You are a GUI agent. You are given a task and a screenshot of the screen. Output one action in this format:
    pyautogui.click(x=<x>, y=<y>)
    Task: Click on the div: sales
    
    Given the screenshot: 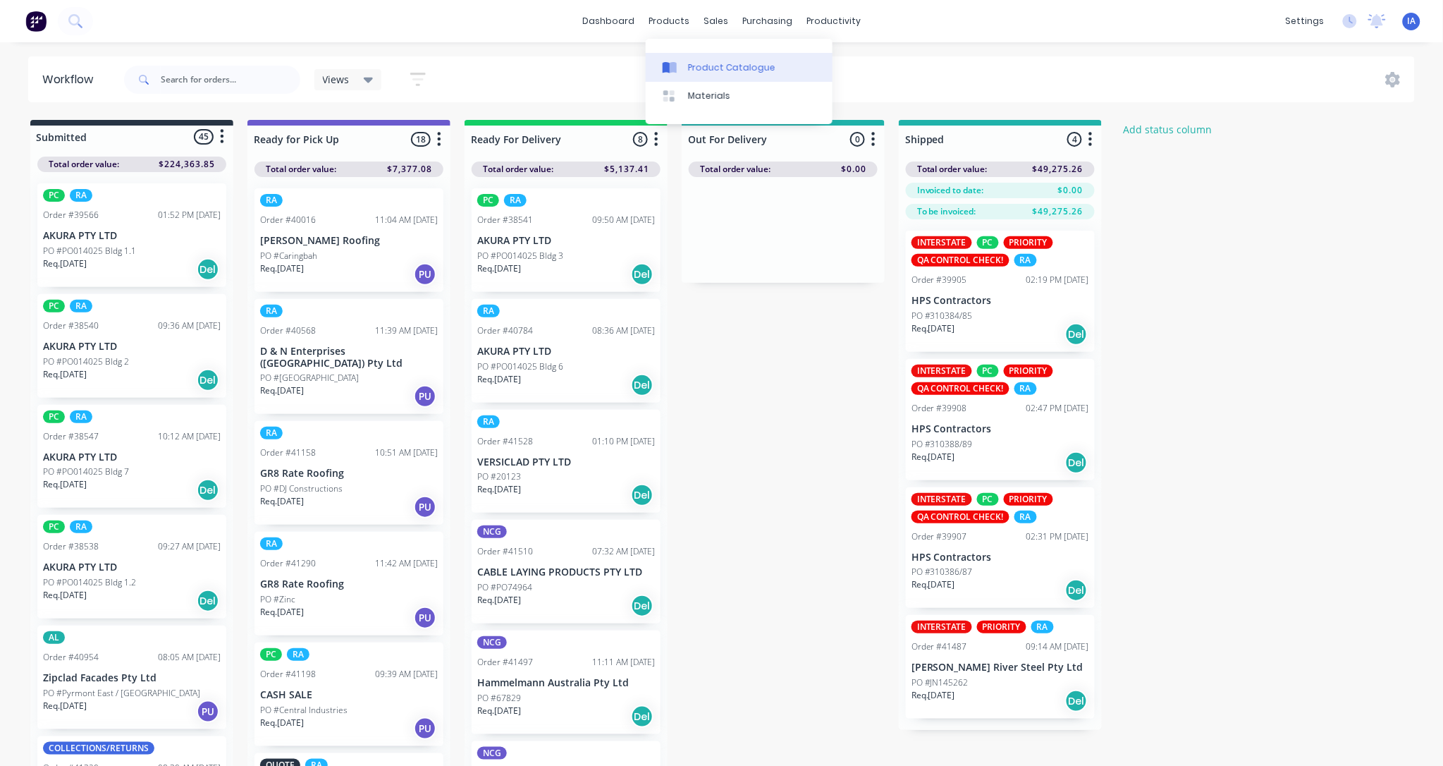 What is the action you would take?
    pyautogui.click(x=716, y=21)
    